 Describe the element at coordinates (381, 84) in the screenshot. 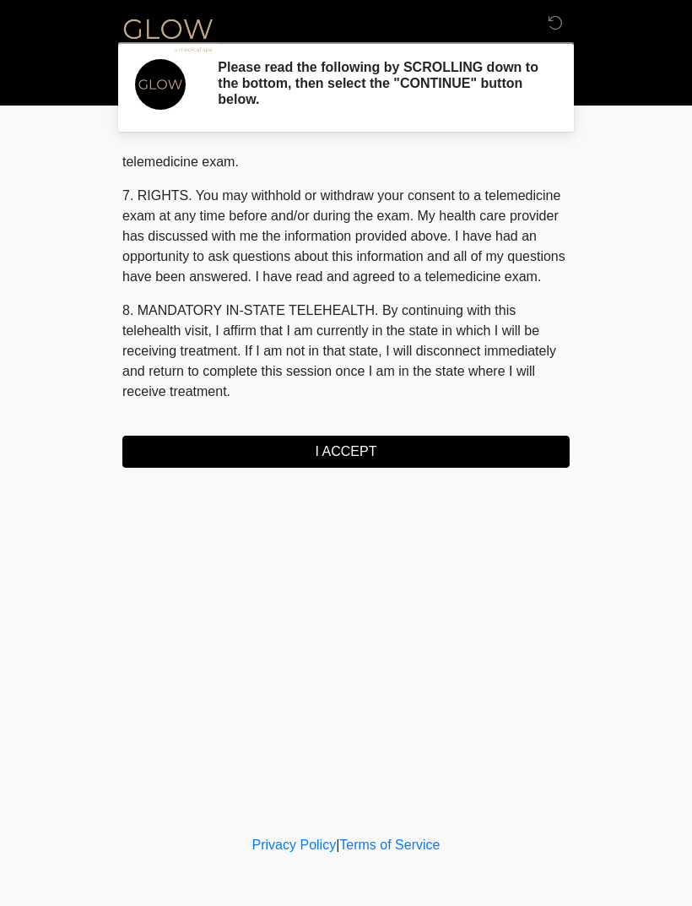

I see `h2: Please read the following by SCROLLING down to the bottom, then select the "CONTINUE" button below.` at that location.